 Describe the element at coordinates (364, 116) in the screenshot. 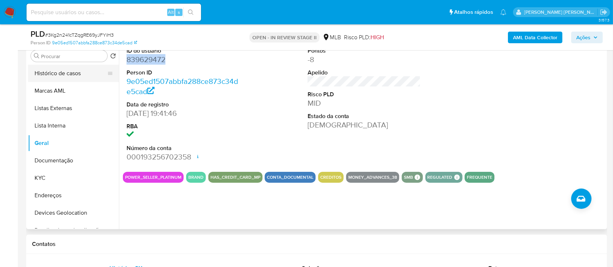

I see `dt: Estado da conta` at that location.